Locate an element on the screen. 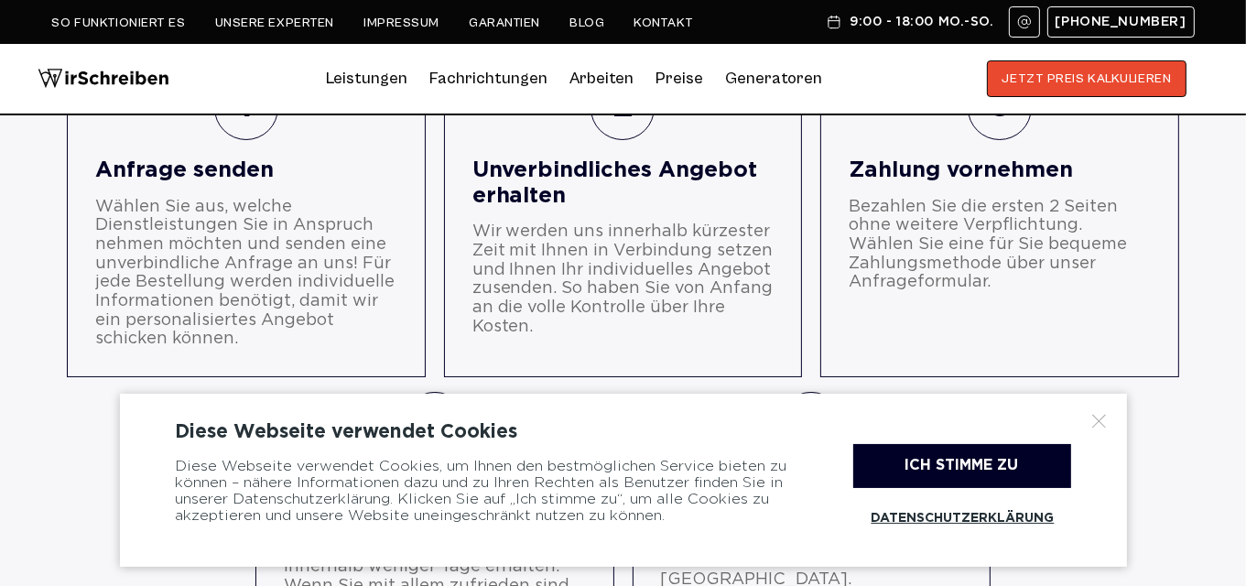 The image size is (1246, 586). div: Ich stimme zu is located at coordinates (962, 466).